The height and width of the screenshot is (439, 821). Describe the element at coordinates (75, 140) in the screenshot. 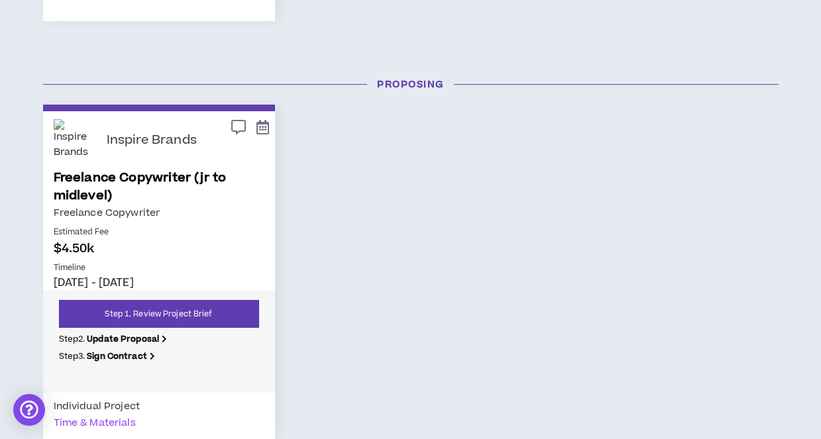

I see `img: Inspire Brands` at that location.